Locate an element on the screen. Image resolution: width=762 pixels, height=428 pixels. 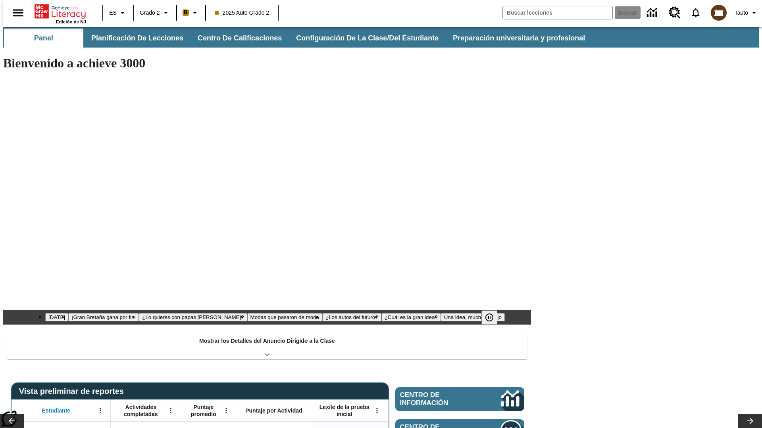
button: Diapositiva 3 ¿Lo quieres con papas fritas? is located at coordinates (193, 317).